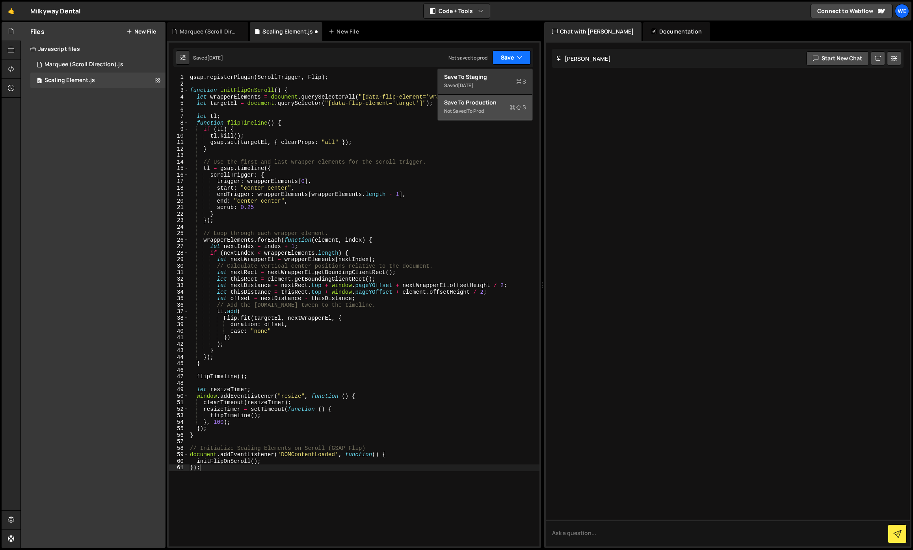 This screenshot has height=550, width=913. I want to click on button: Save, so click(511, 58).